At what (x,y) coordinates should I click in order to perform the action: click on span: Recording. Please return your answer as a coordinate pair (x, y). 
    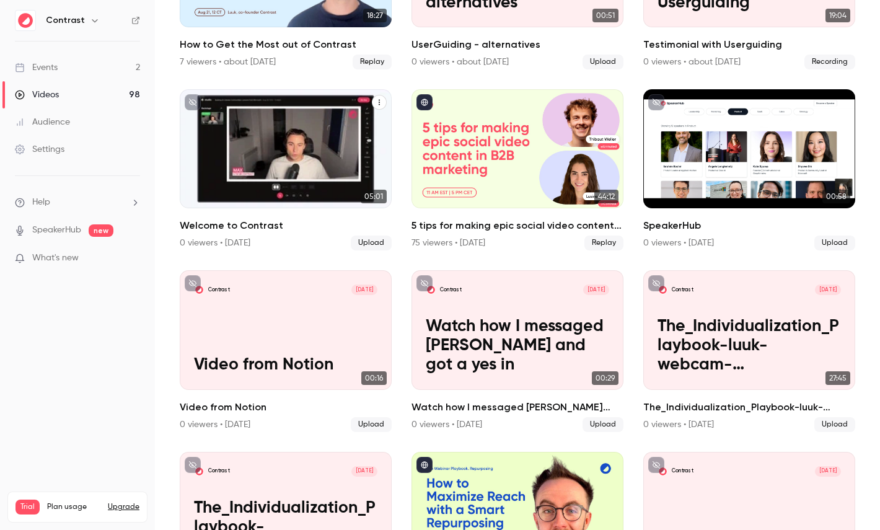
    Looking at the image, I should click on (830, 62).